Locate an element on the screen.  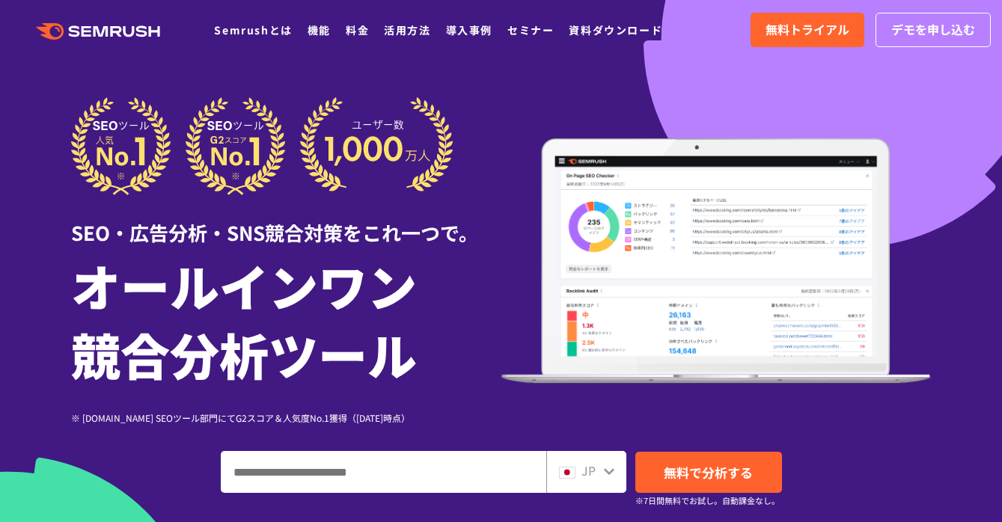
a: 活用方法 is located at coordinates (407, 30).